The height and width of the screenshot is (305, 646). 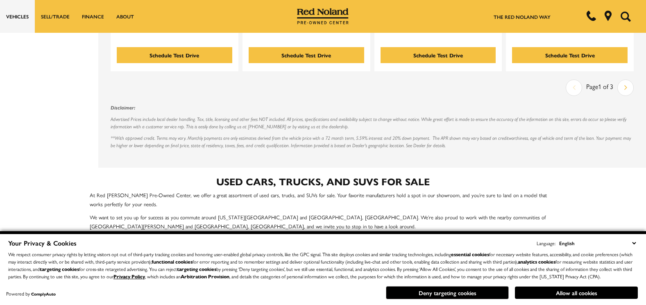 What do you see at coordinates (372, 142) in the screenshot?
I see `p: **With approved credit. Terms may vary. Monthly payments are only estimates derived from the vehi...` at bounding box center [372, 142].